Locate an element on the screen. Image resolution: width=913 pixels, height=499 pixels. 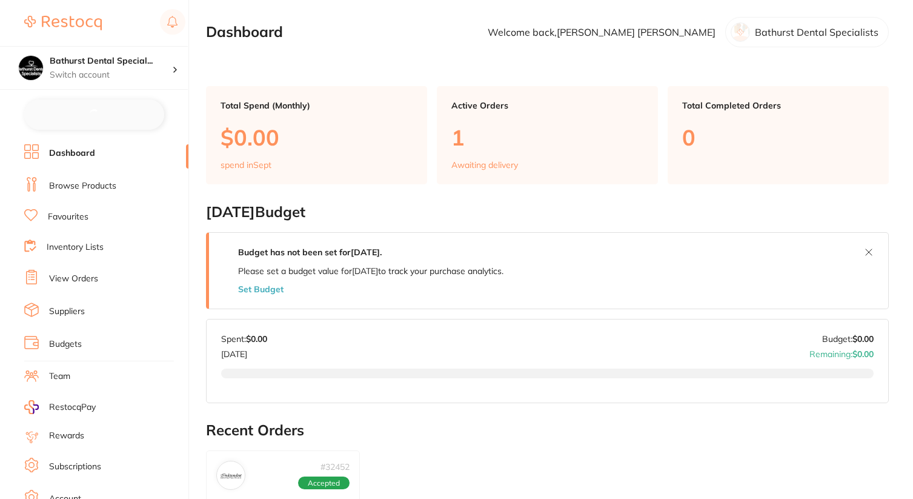
a: Dashboard is located at coordinates (72, 153).